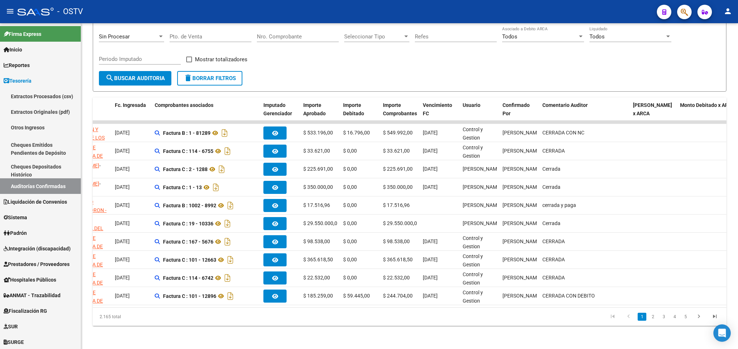 This screenshot has width=738, height=349. Describe the element at coordinates (653, 317) in the screenshot. I see `a: 2` at that location.